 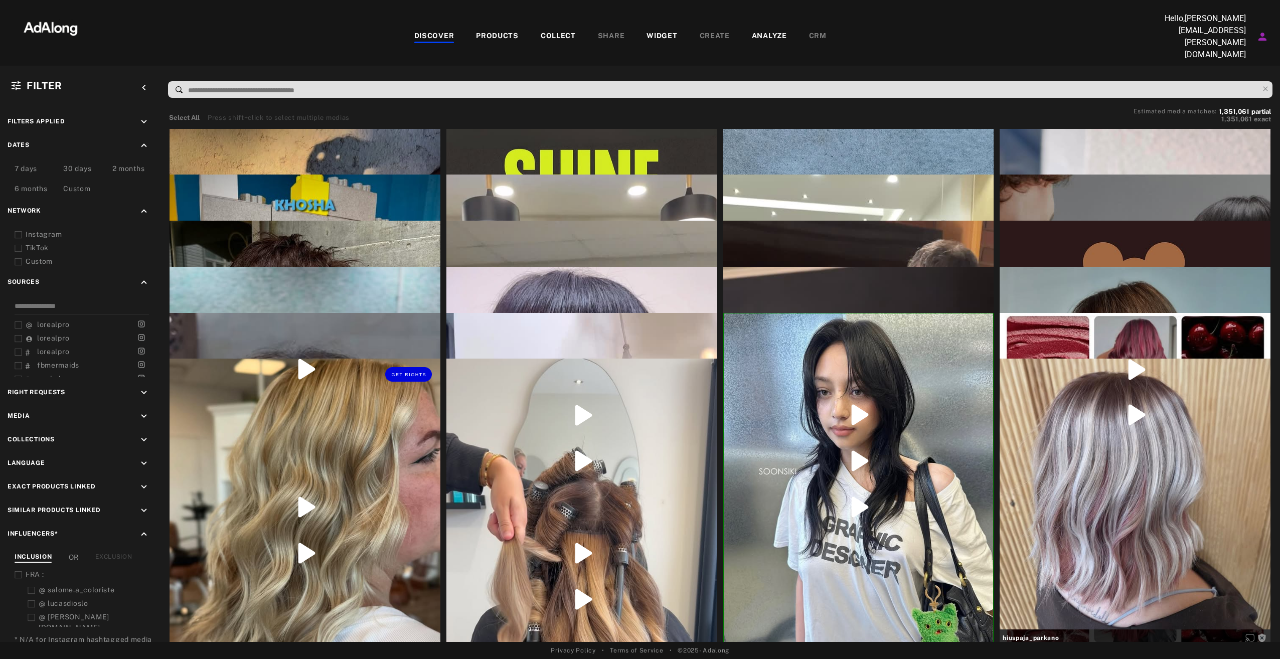 I want to click on div: DISCOVER, so click(x=434, y=37).